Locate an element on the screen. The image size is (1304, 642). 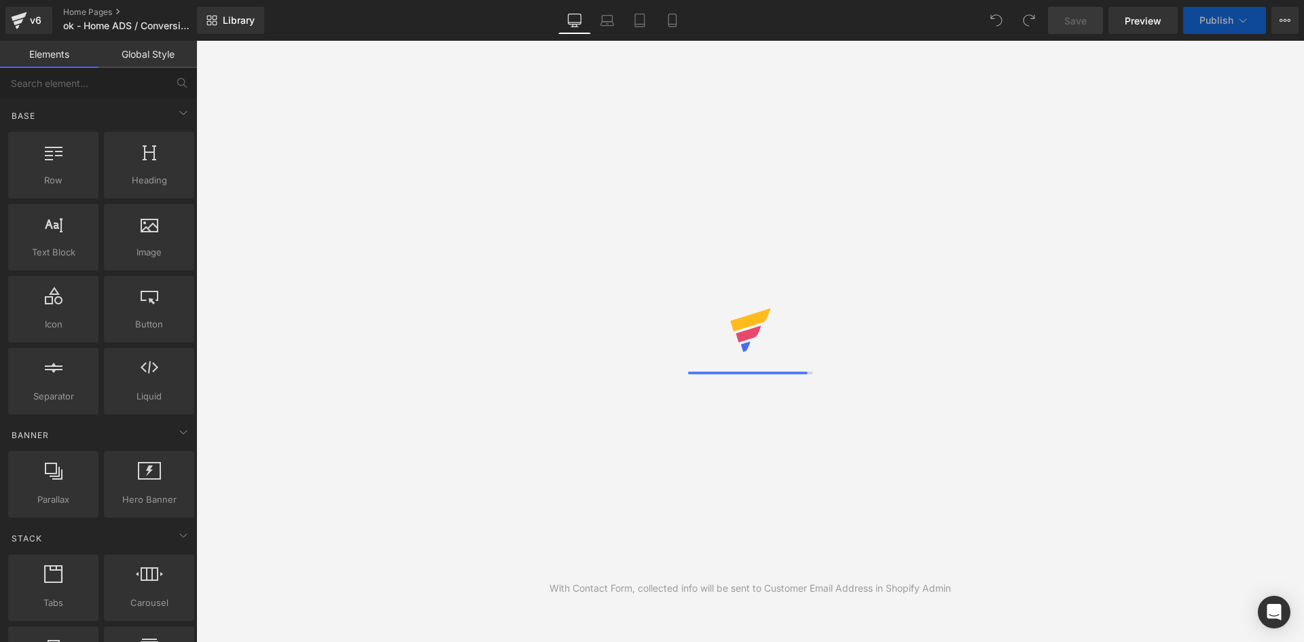
span: Tabs is located at coordinates (53, 602).